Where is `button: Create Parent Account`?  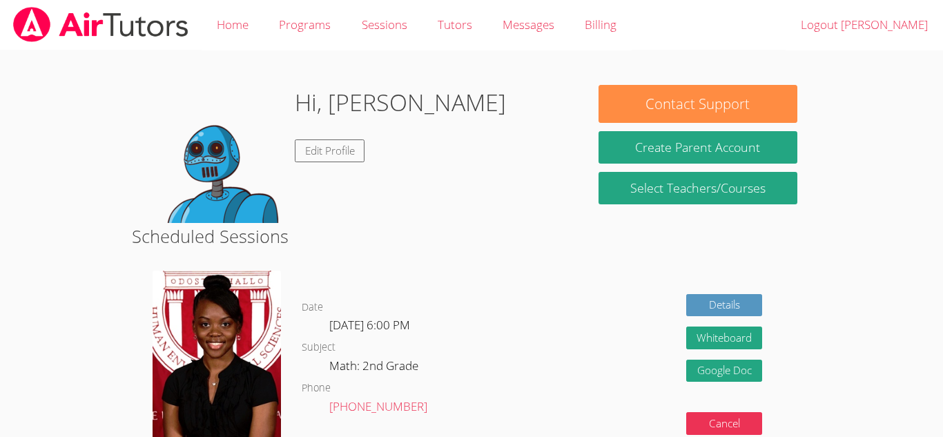 button: Create Parent Account is located at coordinates (698, 147).